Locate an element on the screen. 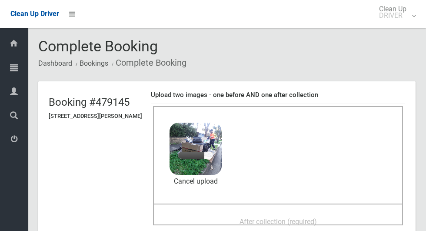 The width and height of the screenshot is (426, 231). a: Dashboard is located at coordinates (55, 63).